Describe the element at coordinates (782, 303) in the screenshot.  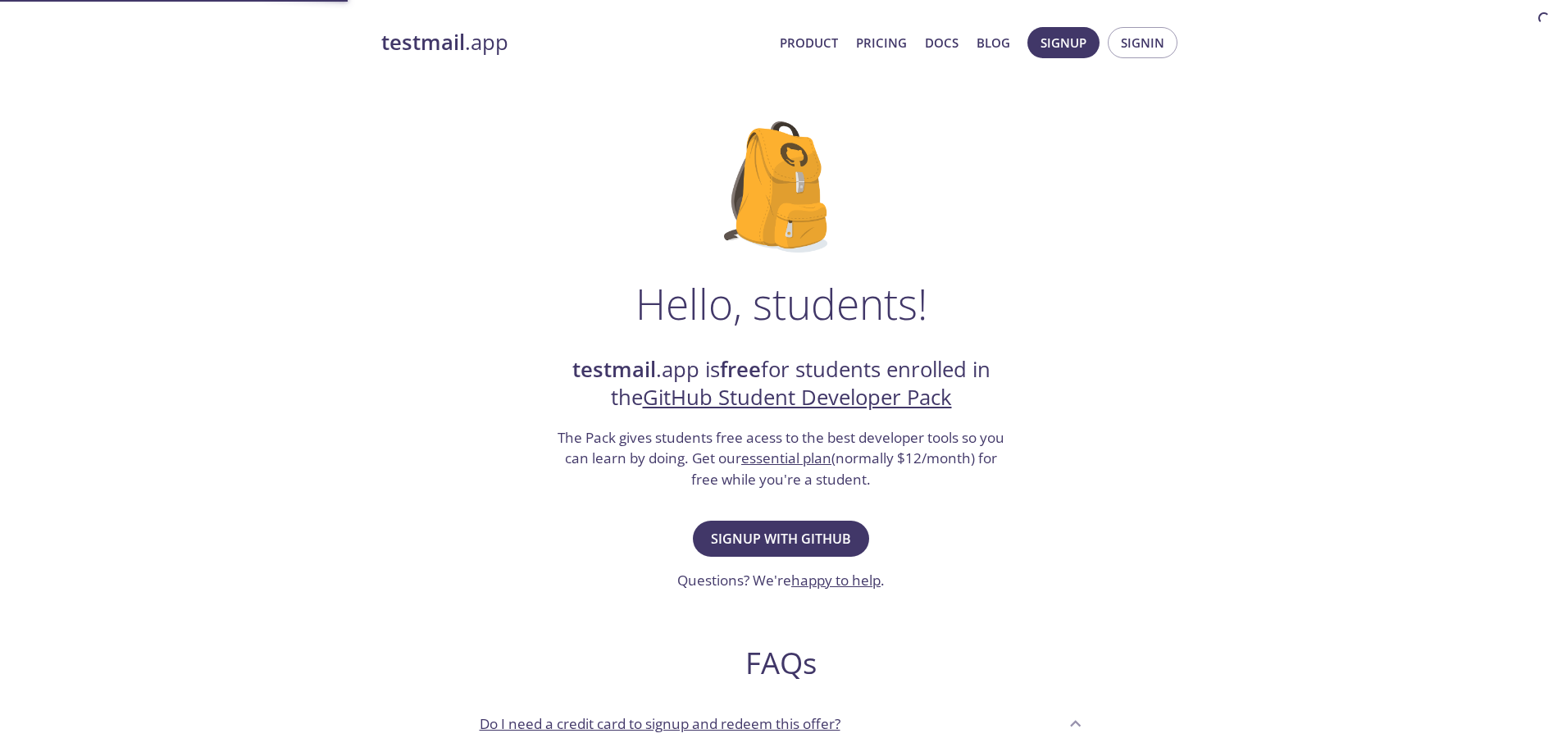
I see `h1: Hello, students!` at that location.